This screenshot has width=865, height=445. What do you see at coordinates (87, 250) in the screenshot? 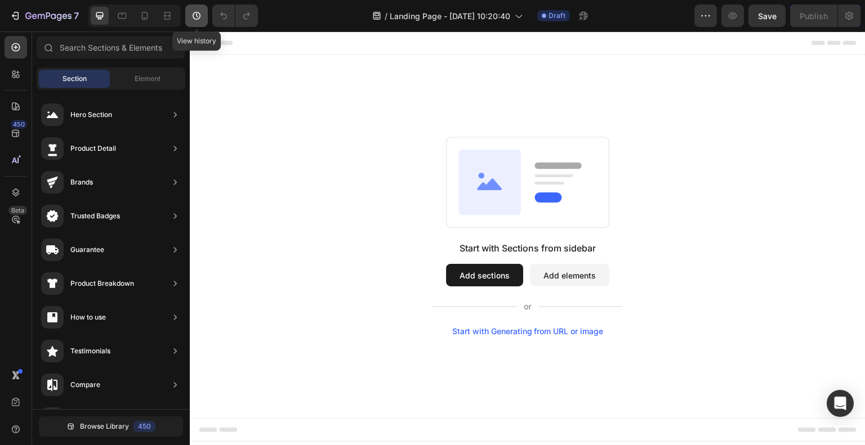
I see `div: Guarantee` at bounding box center [87, 250].